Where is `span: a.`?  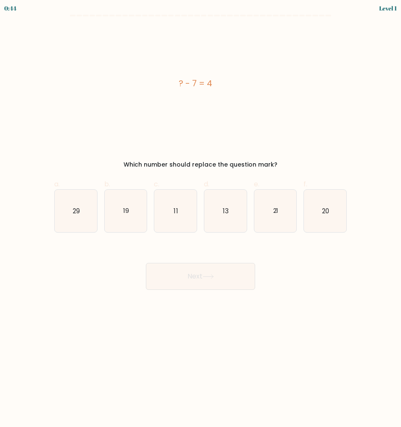
span: a. is located at coordinates (57, 184).